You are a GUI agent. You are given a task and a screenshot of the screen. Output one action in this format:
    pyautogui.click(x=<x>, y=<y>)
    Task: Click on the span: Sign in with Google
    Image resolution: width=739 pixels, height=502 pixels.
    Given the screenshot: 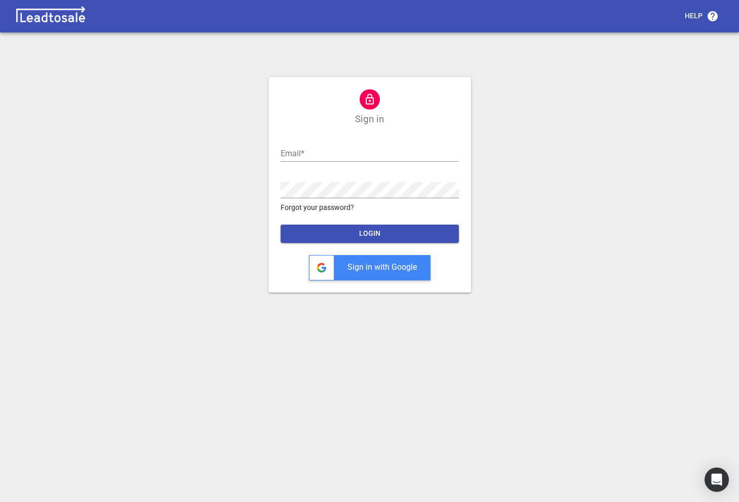 What is the action you would take?
    pyautogui.click(x=382, y=266)
    